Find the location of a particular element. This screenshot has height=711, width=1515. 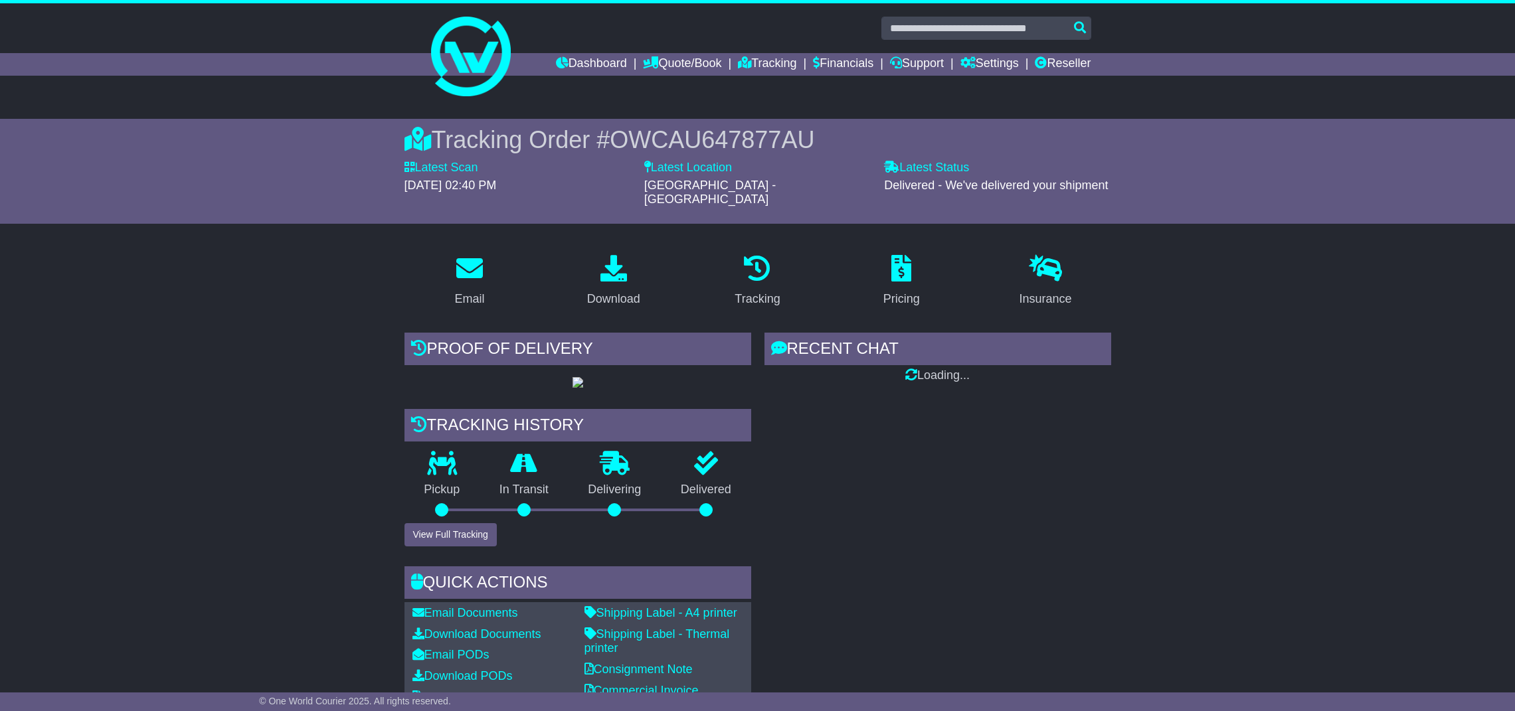

a: Download is located at coordinates (614, 282).